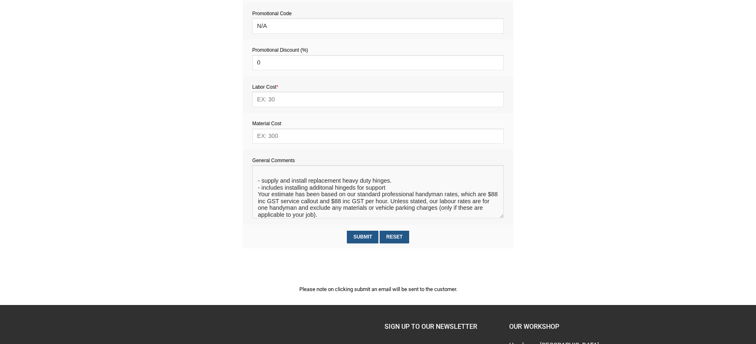  What do you see at coordinates (267, 123) in the screenshot?
I see `span: Material Cost` at bounding box center [267, 123].